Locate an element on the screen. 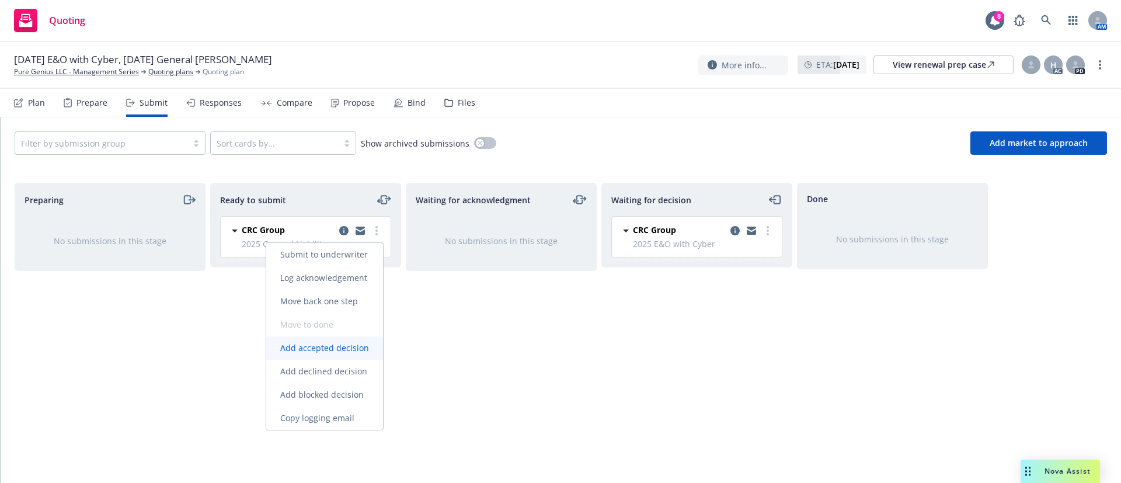 The height and width of the screenshot is (483, 1121). span: Show archived submissions is located at coordinates (415, 143).